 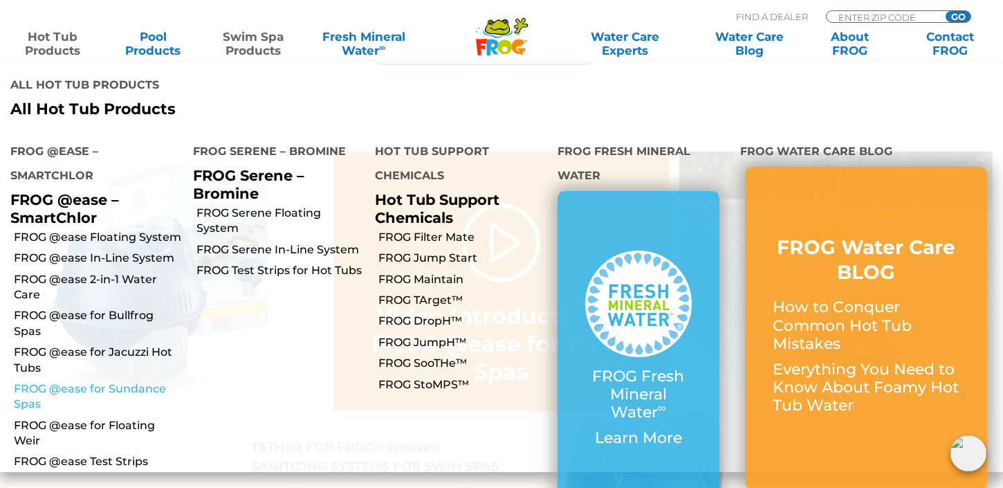 I want to click on p: FROG Fresh Mineral Water, so click(x=638, y=394).